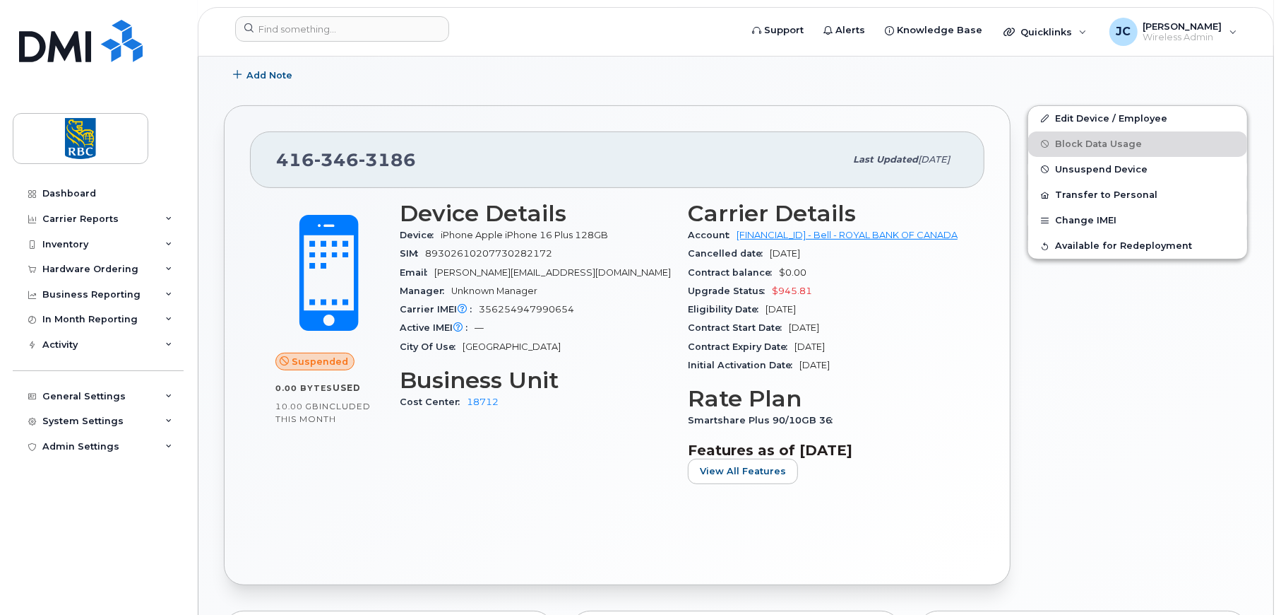 Image resolution: width=1281 pixels, height=615 pixels. Describe the element at coordinates (420, 235) in the screenshot. I see `span: Device` at that location.